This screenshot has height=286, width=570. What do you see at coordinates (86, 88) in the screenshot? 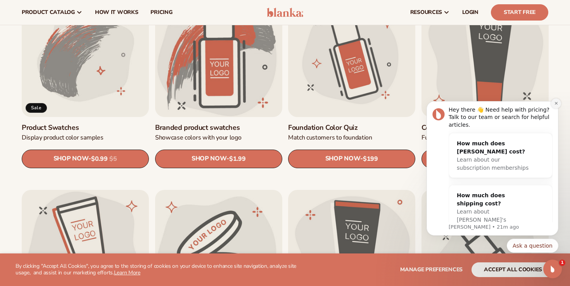
I see `div: Message content` at bounding box center [86, 88].